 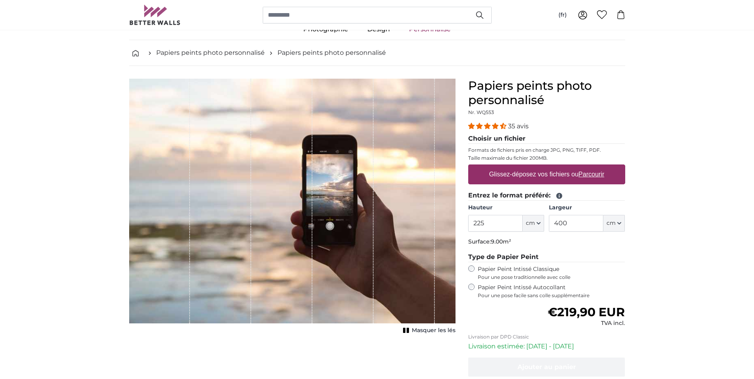 What do you see at coordinates (546, 337) in the screenshot?
I see `p: Livraison par DPD Classic` at bounding box center [546, 337].